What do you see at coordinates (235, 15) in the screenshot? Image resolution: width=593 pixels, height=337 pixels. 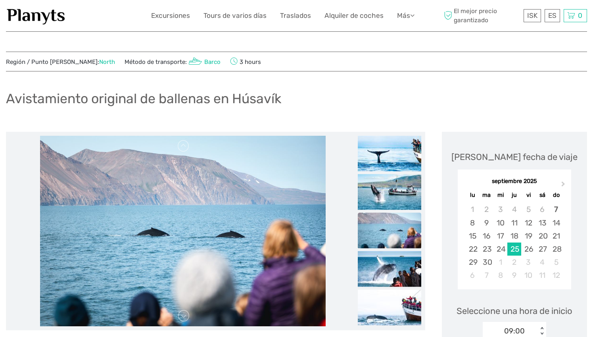 I see `a: Tours de varios días` at bounding box center [235, 15].